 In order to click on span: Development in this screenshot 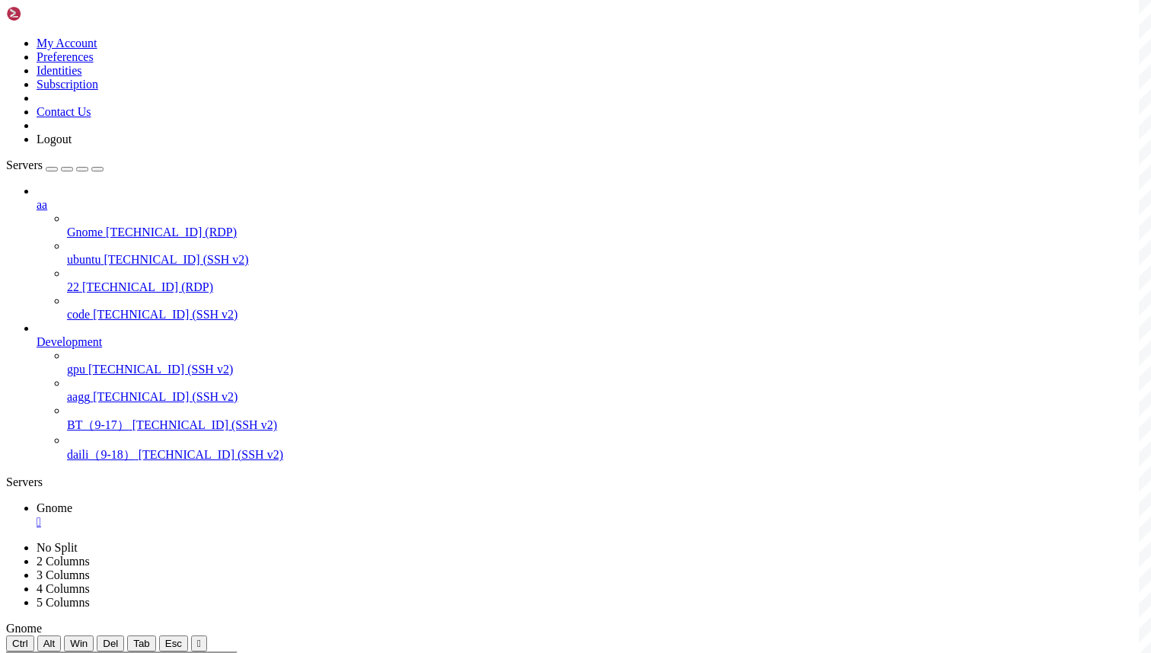, I will do `click(69, 341)`.